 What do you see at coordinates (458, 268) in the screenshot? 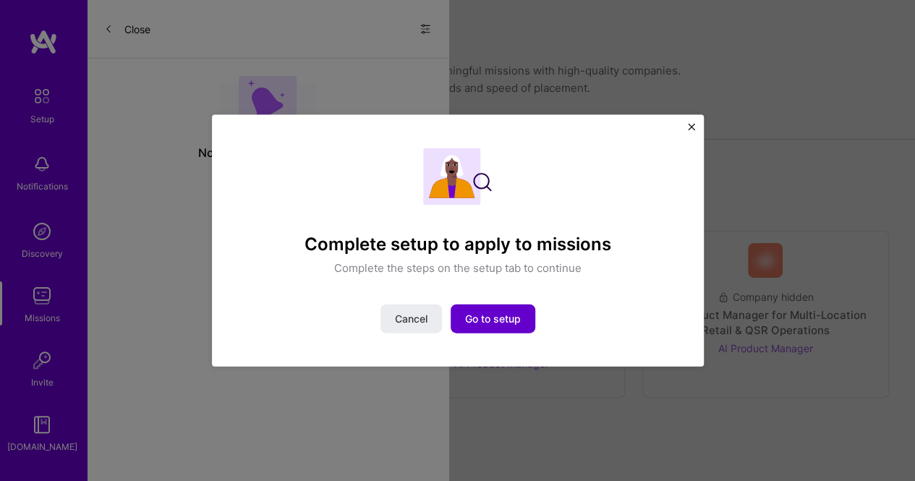
I see `p: Complete the steps on the setup tab to continue` at bounding box center [458, 268].